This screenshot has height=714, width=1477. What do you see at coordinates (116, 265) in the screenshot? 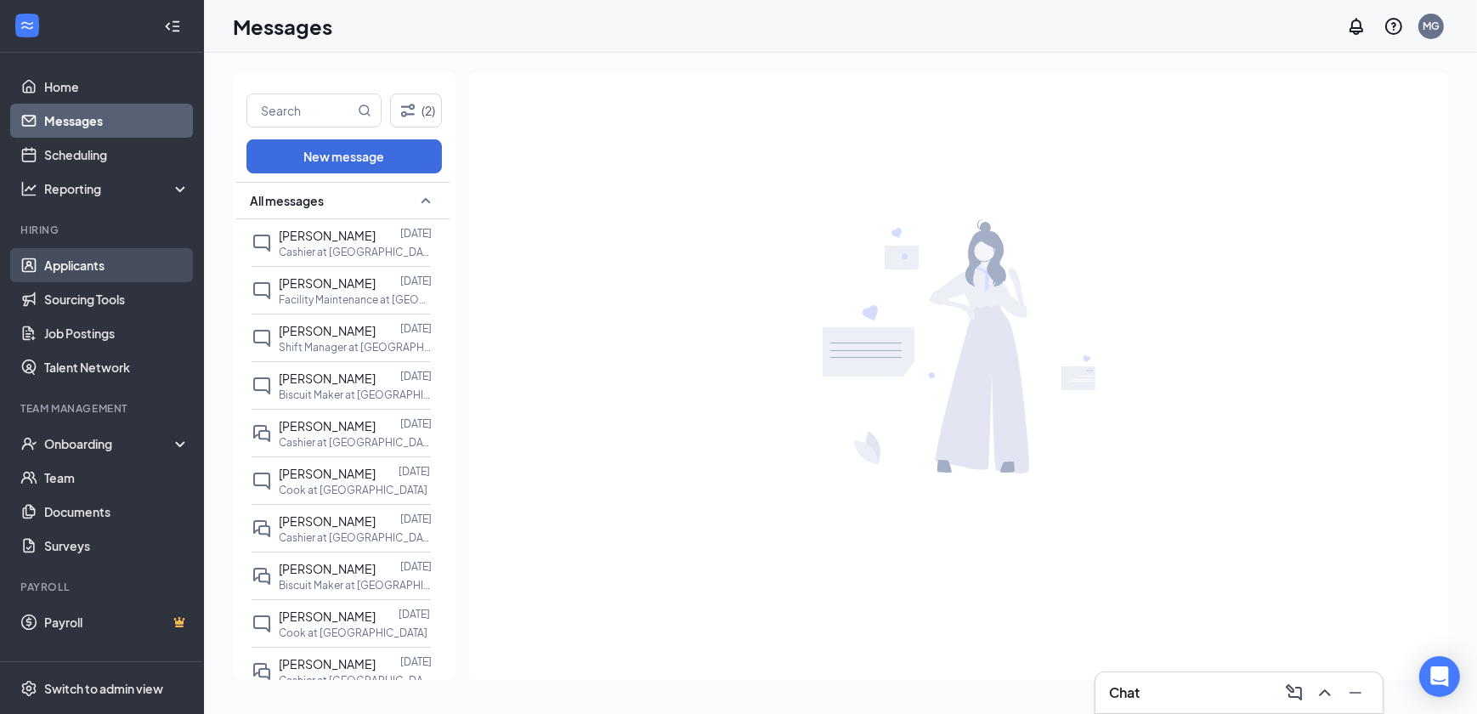
I see `a: Applicants` at bounding box center [116, 265].